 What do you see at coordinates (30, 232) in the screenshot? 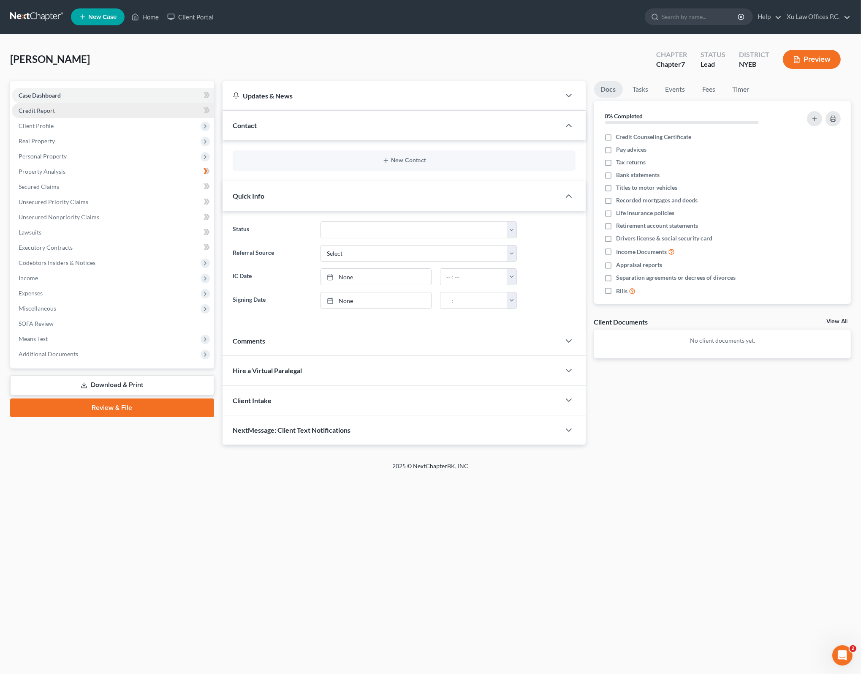
I see `span: Lawsuits` at bounding box center [30, 232].